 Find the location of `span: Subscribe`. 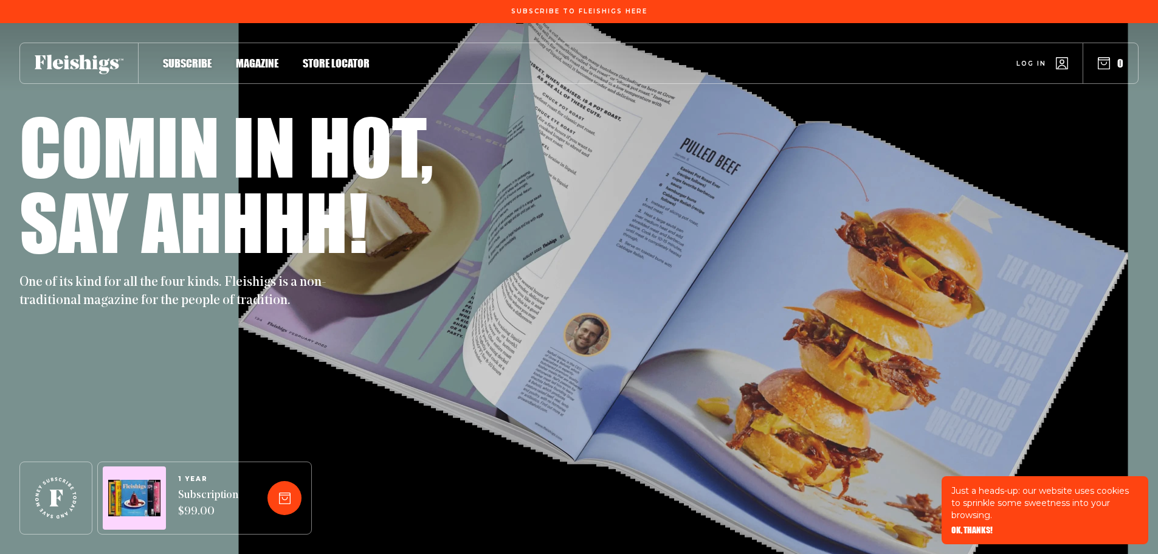

span: Subscribe is located at coordinates (187, 63).